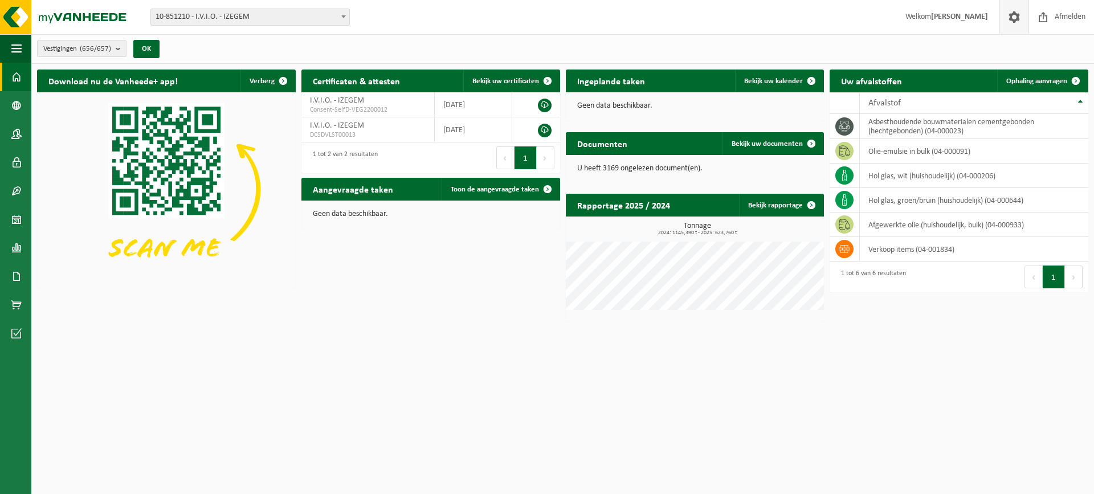  Describe the element at coordinates (973, 249) in the screenshot. I see `td: verkoop items (04-001834)` at that location.